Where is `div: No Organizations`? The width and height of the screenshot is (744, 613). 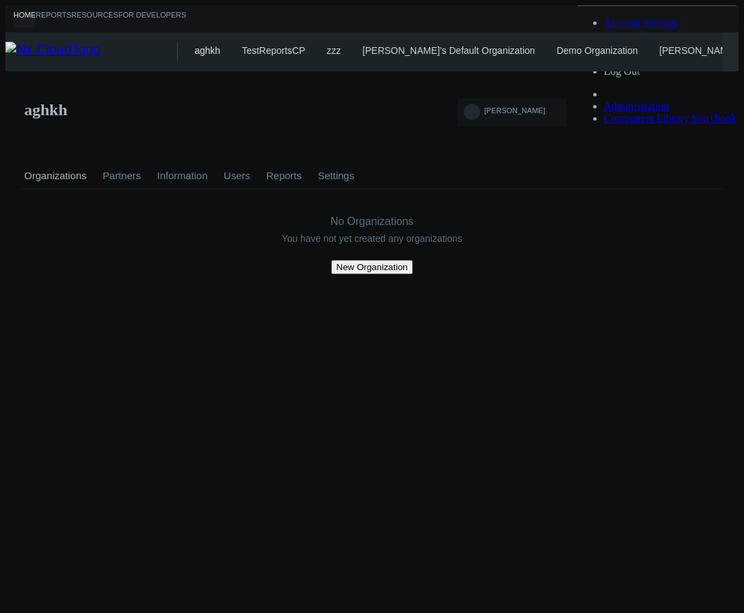 div: No Organizations is located at coordinates (373, 222).